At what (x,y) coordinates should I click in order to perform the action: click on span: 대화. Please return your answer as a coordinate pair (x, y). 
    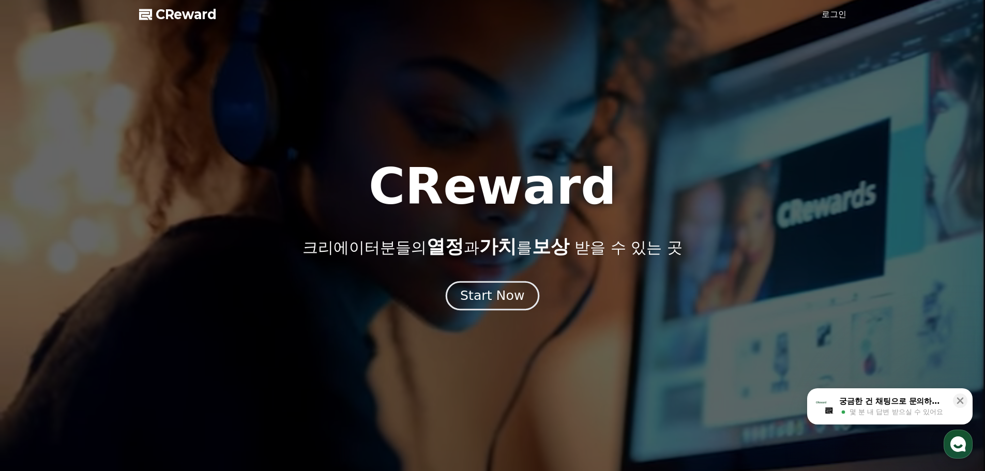
    Looking at the image, I should click on (101, 348).